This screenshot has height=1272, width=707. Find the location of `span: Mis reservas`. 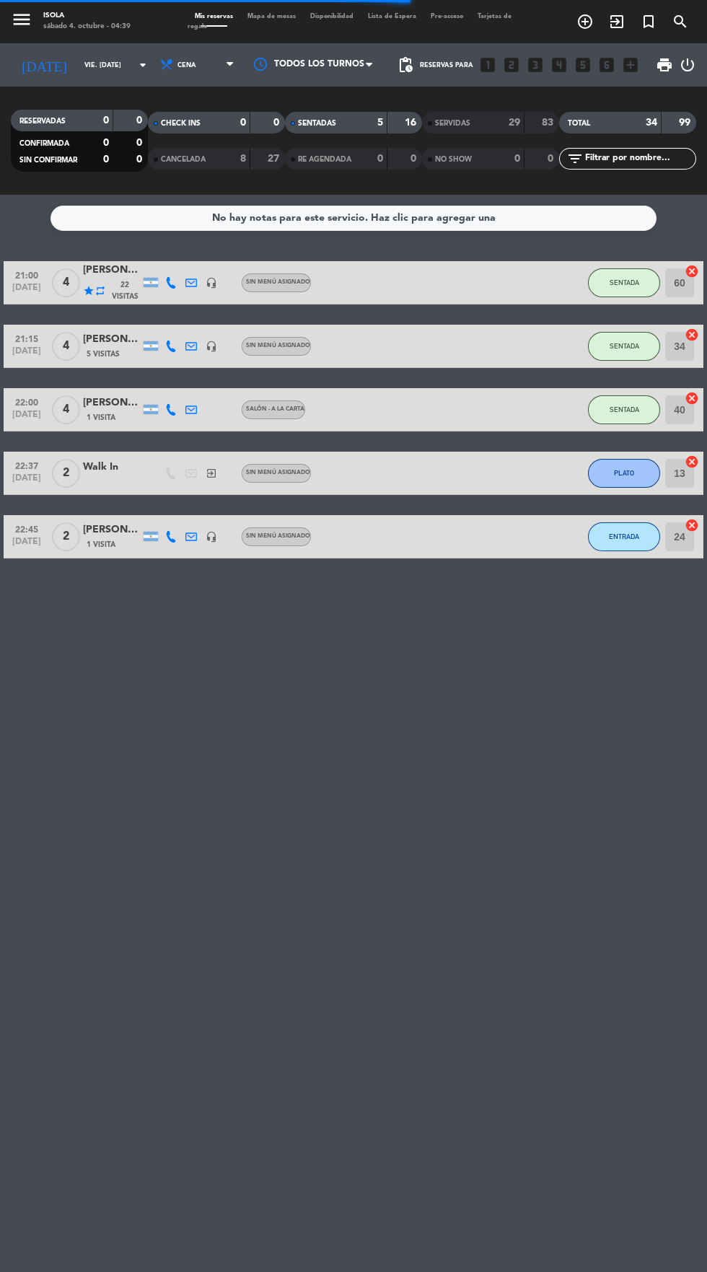

span: Mis reservas is located at coordinates (214, 16).